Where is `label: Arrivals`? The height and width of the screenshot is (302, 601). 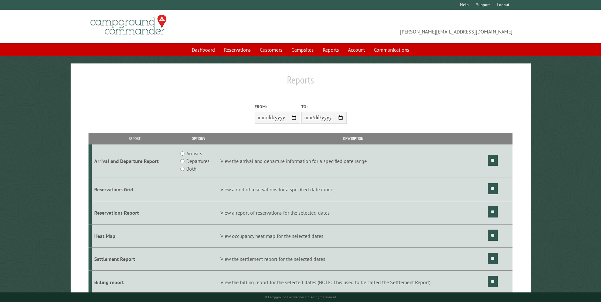 label: Arrivals is located at coordinates (194, 154).